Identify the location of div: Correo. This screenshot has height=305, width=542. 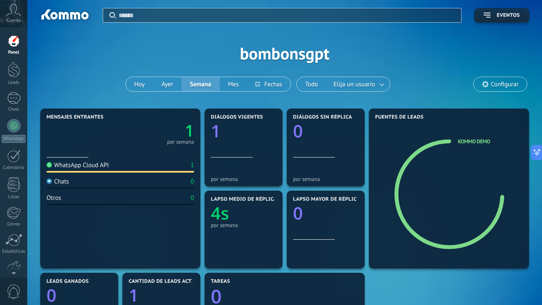
(14, 224).